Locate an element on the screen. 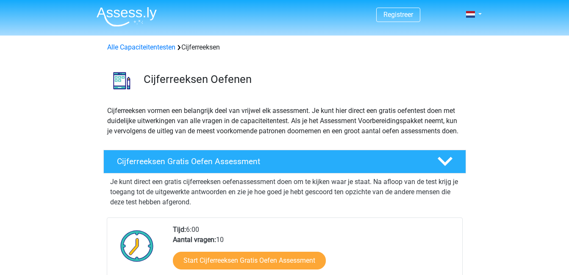 This screenshot has height=275, width=569. a: Start Cijferreeksen Gratis Oefen Assessment is located at coordinates (249, 261).